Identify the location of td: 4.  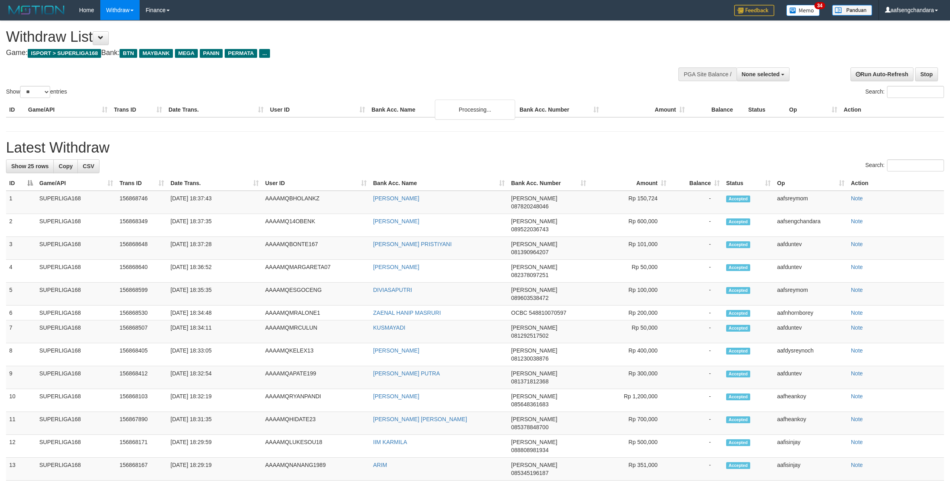
(21, 271).